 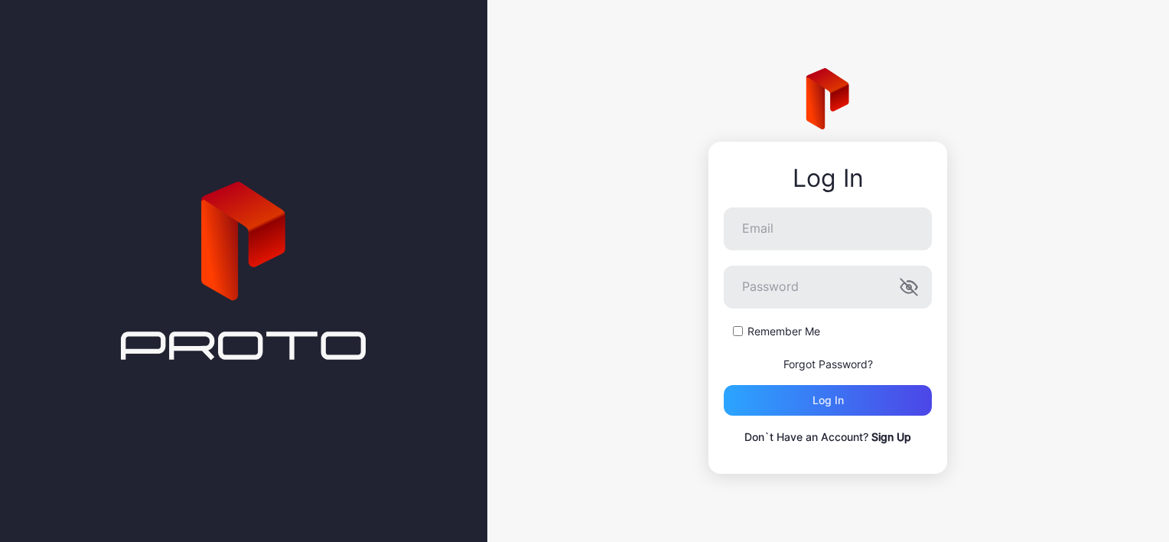 I want to click on button: Password, so click(x=909, y=287).